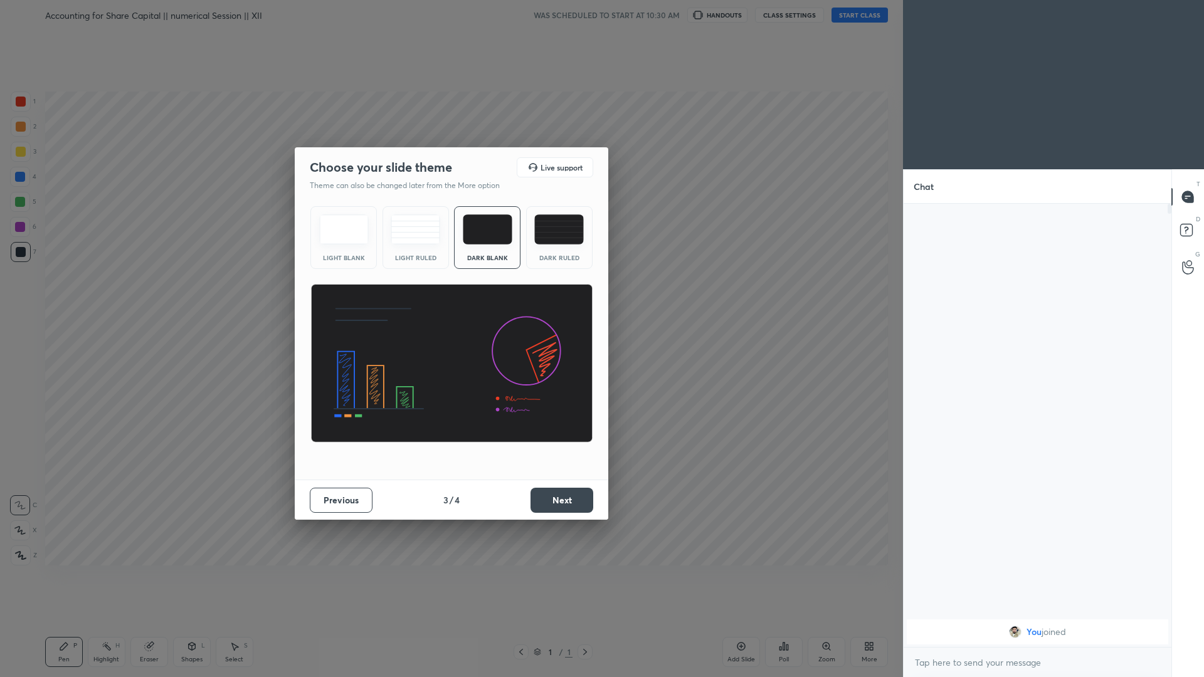 The image size is (1204, 677). What do you see at coordinates (457, 500) in the screenshot?
I see `h4: 4` at bounding box center [457, 500].